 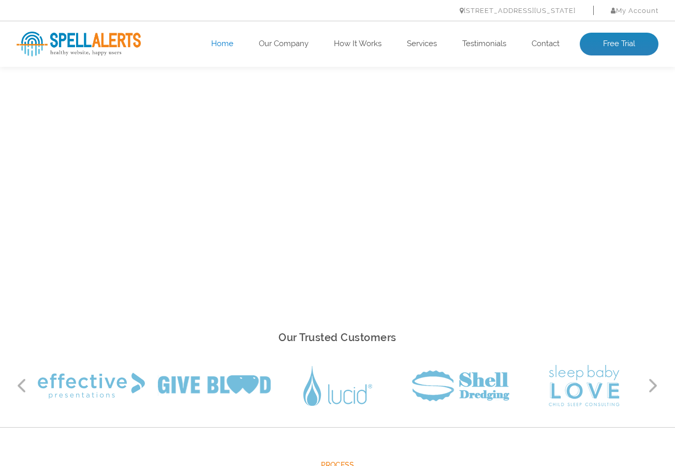 I want to click on h2: Our Trusted Customers, so click(x=338, y=337).